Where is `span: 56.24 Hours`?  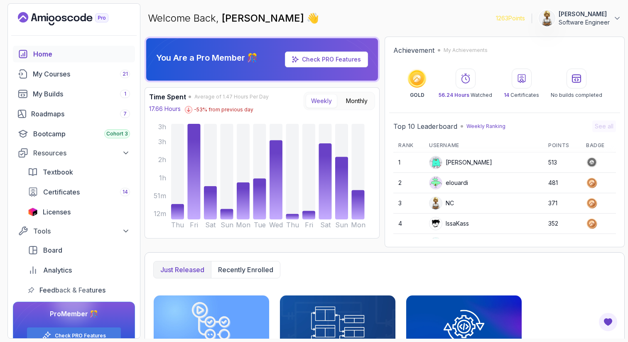 span: 56.24 Hours is located at coordinates (454, 95).